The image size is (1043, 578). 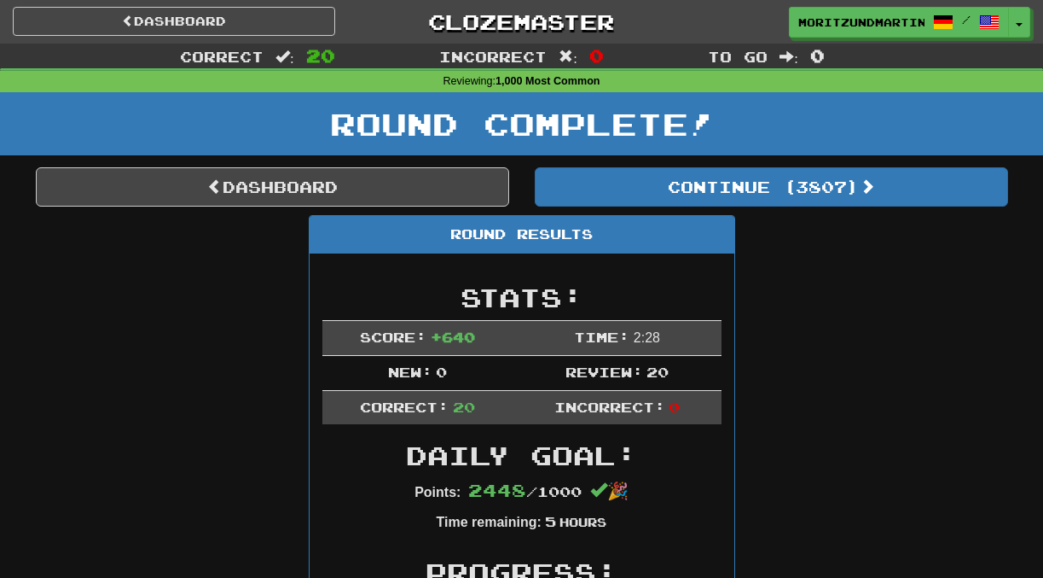 What do you see at coordinates (647, 337) in the screenshot?
I see `span: 2 : 28` at bounding box center [647, 337].